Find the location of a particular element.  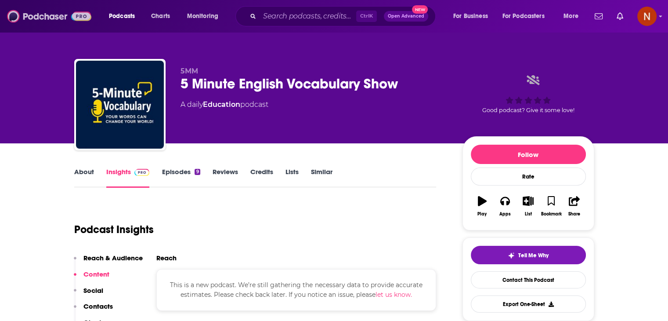

img: Podchaser - Follow, Share and Rate Podcasts is located at coordinates (49, 16).